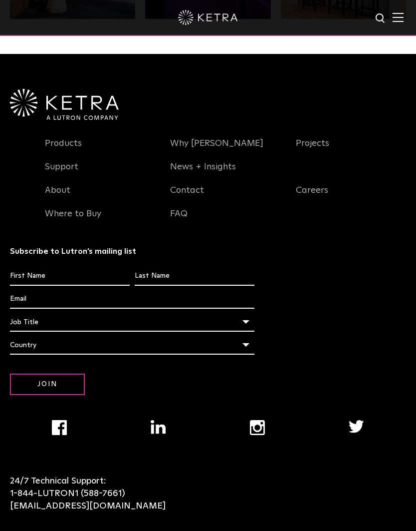 The height and width of the screenshot is (531, 416). Describe the element at coordinates (67, 493) in the screenshot. I see `a: 1-844-LUTRON1 (588-7661)` at that location.